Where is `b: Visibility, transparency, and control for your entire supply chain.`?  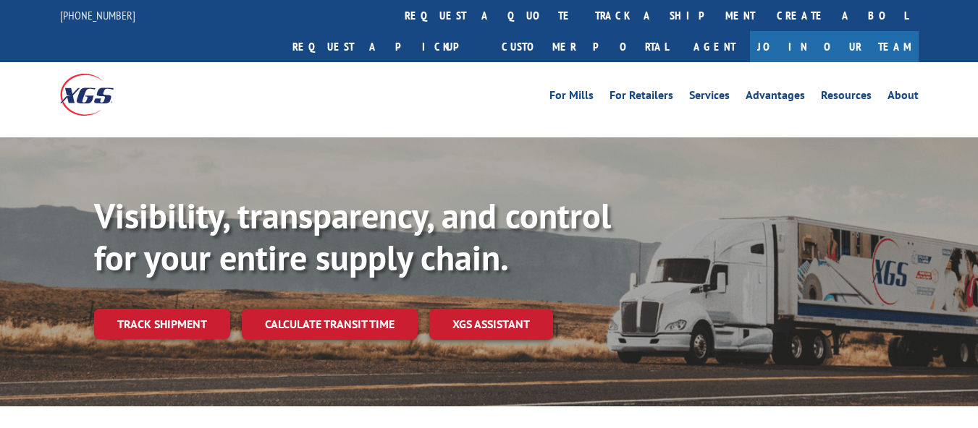
b: Visibility, transparency, and control for your entire supply chain. is located at coordinates (352, 237).